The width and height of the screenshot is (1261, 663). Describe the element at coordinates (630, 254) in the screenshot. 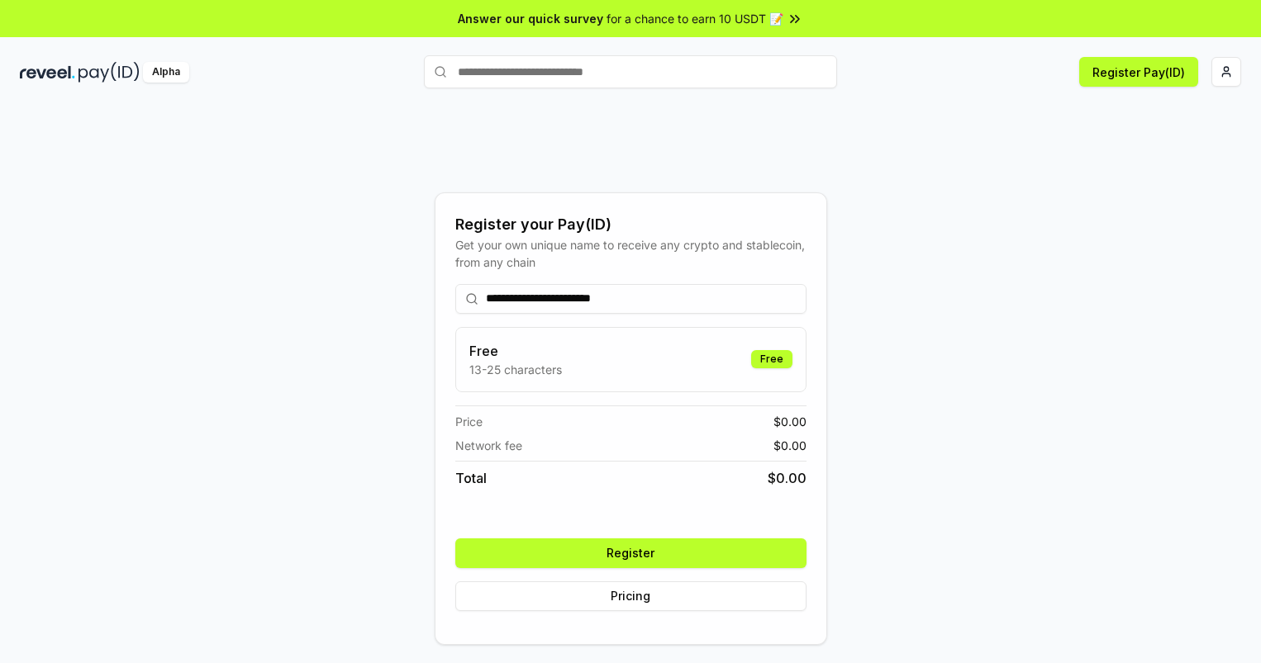

I see `div: Get your own unique name to receive any crypto and stablecoin, from any chain` at that location.